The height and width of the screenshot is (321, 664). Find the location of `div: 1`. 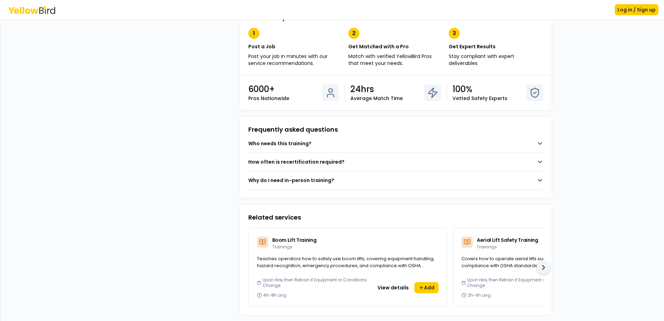

div: 1 is located at coordinates (254, 33).